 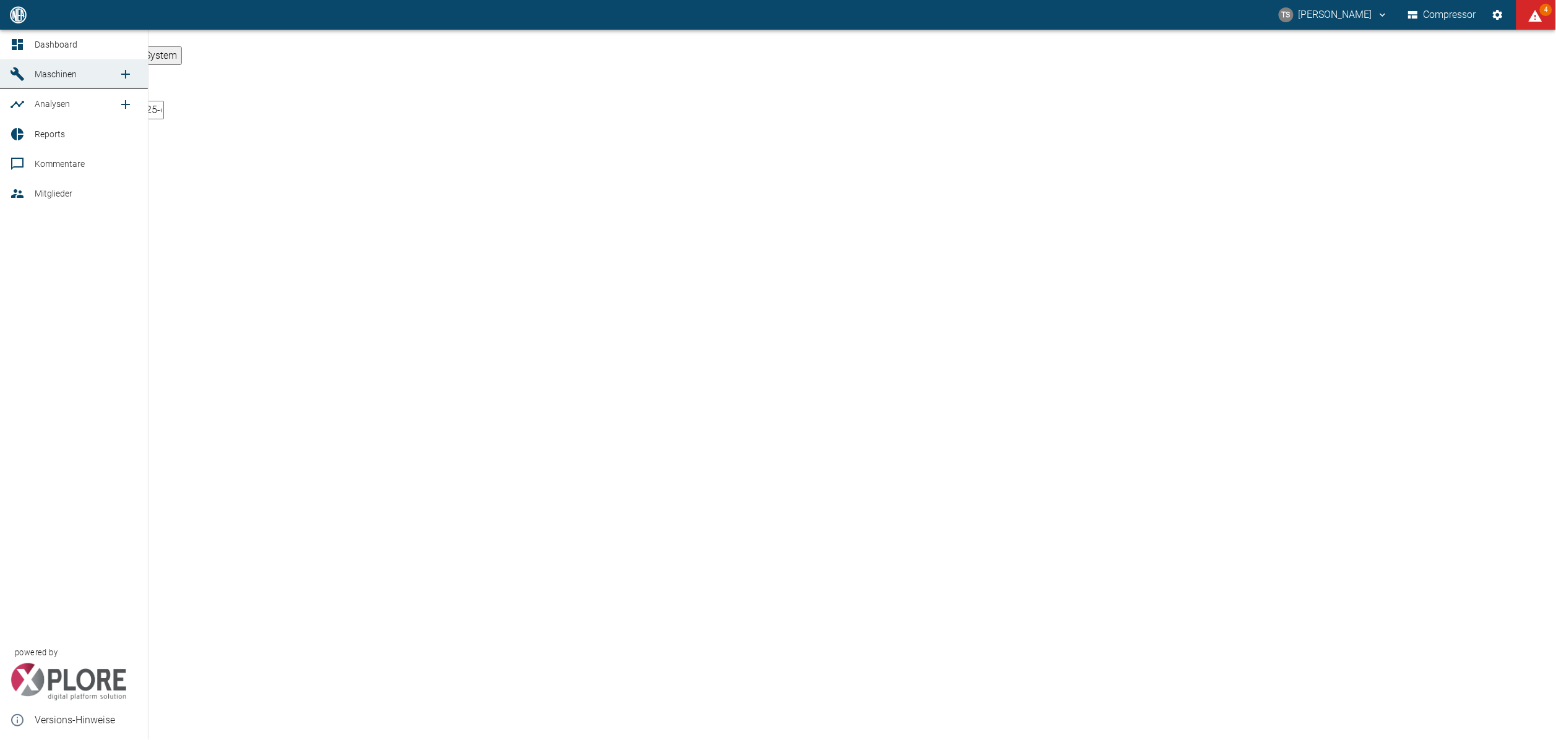 I want to click on img: logo, so click(x=18, y=14).